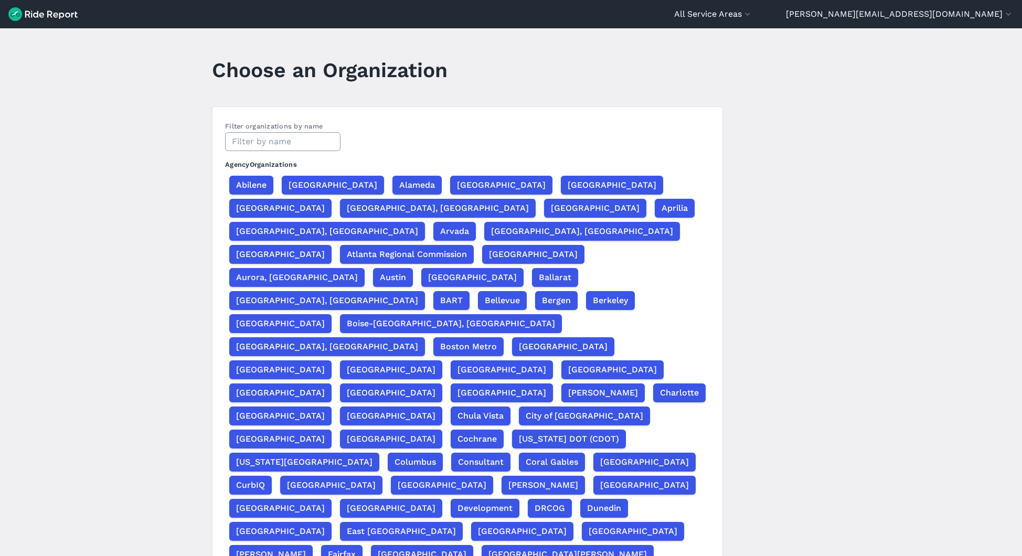  Describe the element at coordinates (417, 185) in the screenshot. I see `button: Alameda` at that location.